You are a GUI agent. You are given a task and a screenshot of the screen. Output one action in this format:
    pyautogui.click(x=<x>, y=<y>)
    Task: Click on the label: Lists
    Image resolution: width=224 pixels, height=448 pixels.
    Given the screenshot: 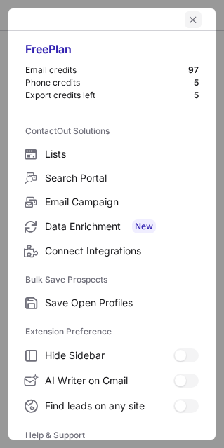 What is the action you would take?
    pyautogui.click(x=111, y=154)
    